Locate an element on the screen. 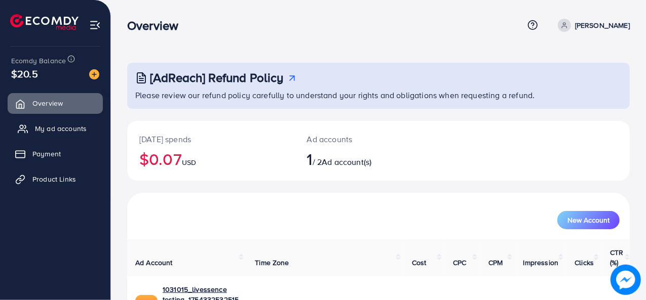  span: Ad Account is located at coordinates (154, 263).